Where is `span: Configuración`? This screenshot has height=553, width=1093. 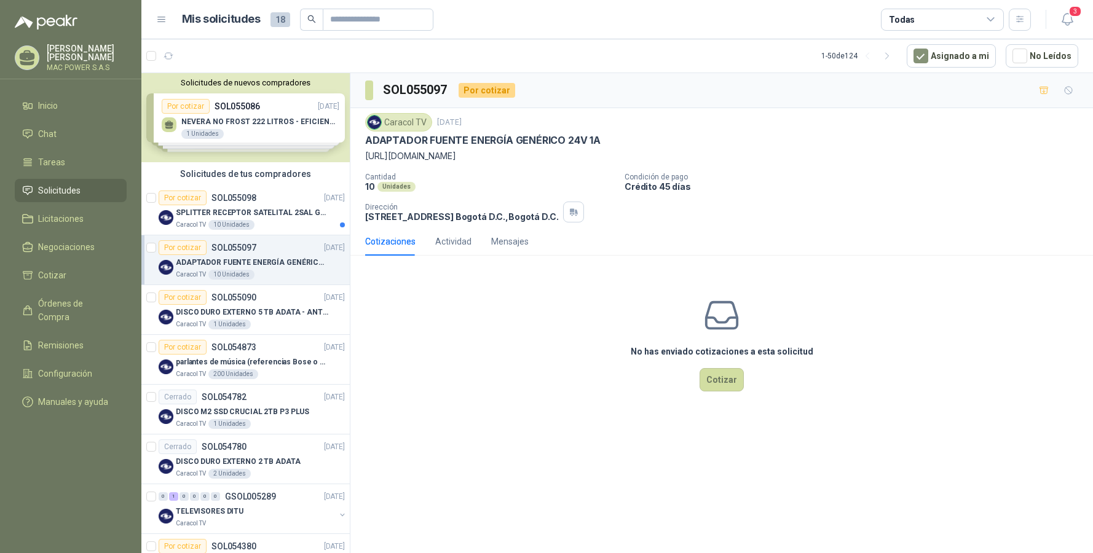 span: Configuración is located at coordinates (65, 374).